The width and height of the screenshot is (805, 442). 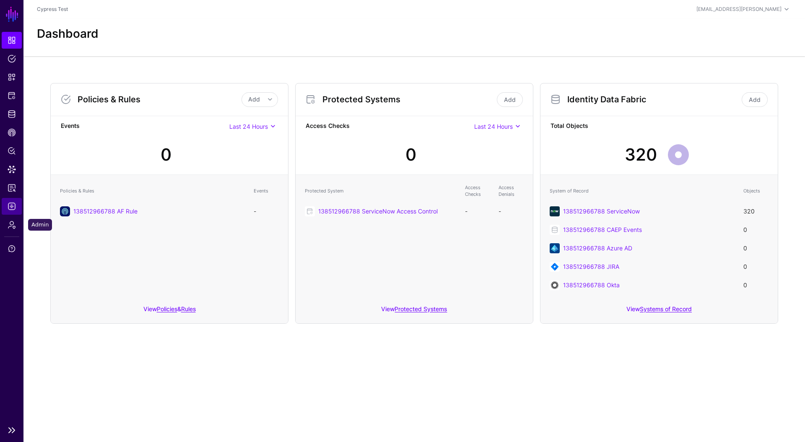 I want to click on span: Reports, so click(x=12, y=188).